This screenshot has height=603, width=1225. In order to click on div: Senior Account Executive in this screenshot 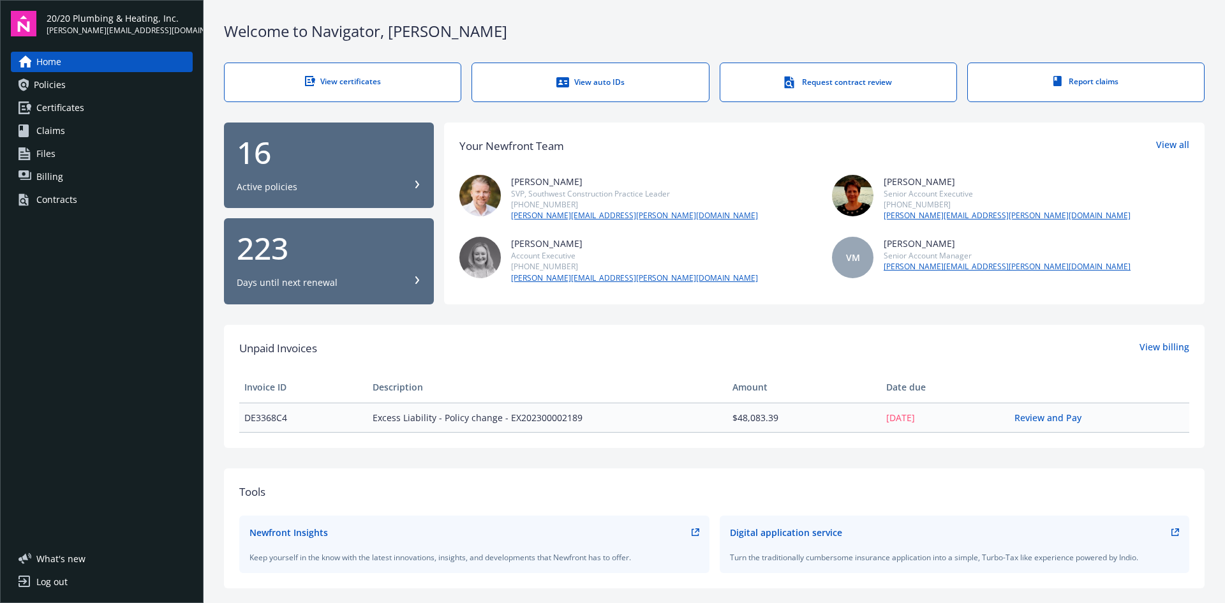, I will do `click(1006, 193)`.